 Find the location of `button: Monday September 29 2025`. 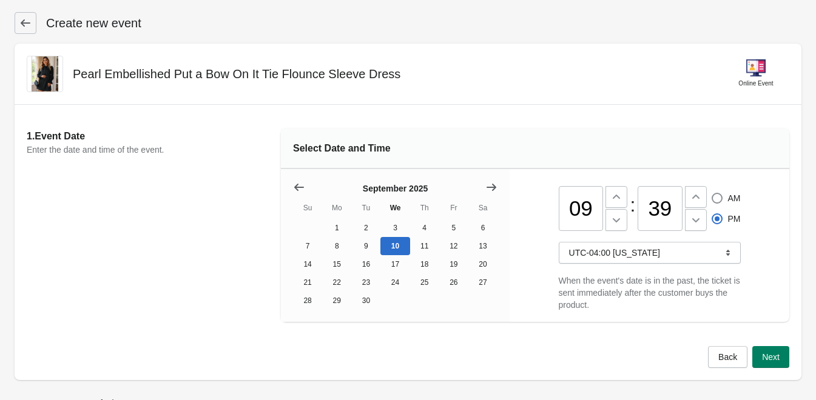

button: Monday September 29 2025 is located at coordinates (337, 301).